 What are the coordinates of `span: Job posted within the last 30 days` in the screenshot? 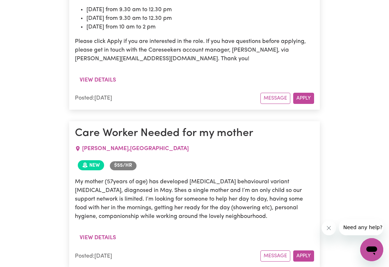 It's located at (91, 165).